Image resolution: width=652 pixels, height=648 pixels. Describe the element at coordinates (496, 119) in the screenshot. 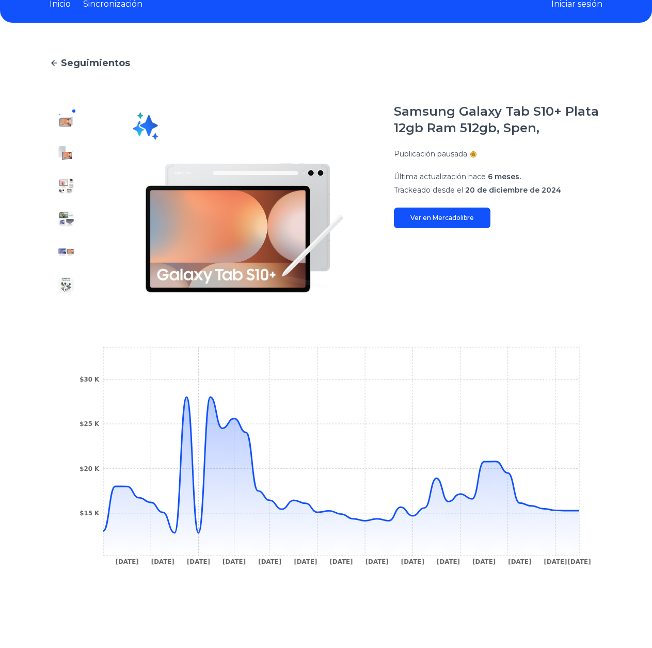

I see `font: Samsung Galaxy Tab S10+ Plata 12gb Ram 512gb, Spen,` at that location.